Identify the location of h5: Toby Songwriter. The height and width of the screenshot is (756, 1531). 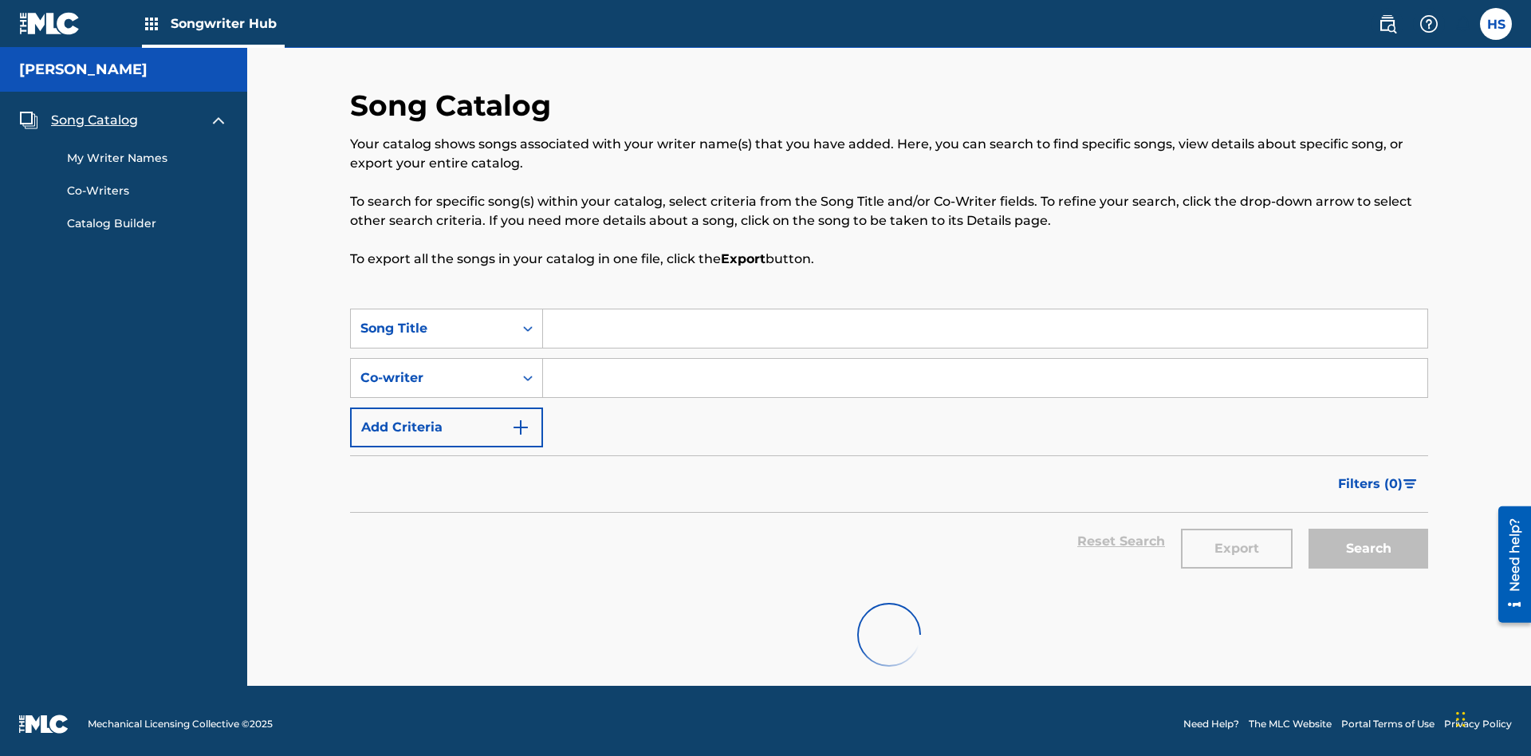
(83, 69).